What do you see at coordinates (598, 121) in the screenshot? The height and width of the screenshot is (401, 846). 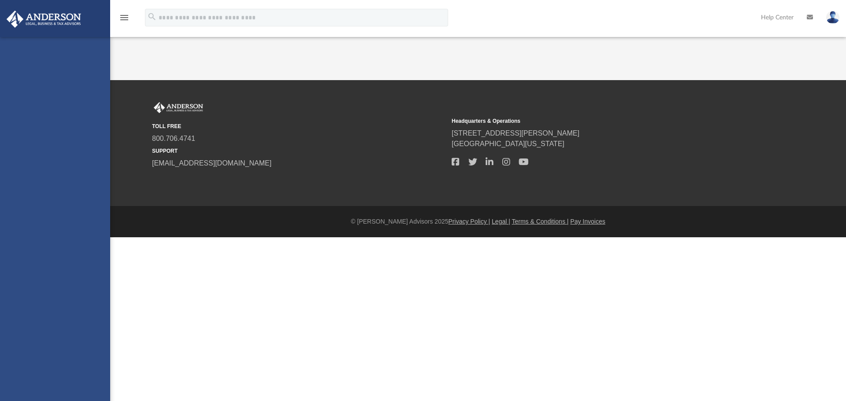 I see `small: Headquarters & Operations` at bounding box center [598, 121].